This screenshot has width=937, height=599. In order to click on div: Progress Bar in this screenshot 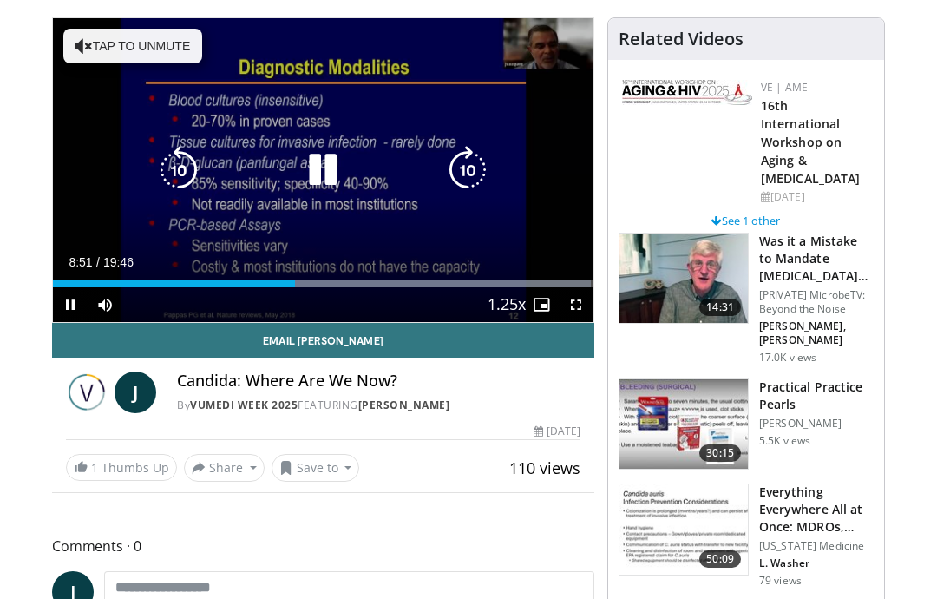, I will do `click(323, 284)`.